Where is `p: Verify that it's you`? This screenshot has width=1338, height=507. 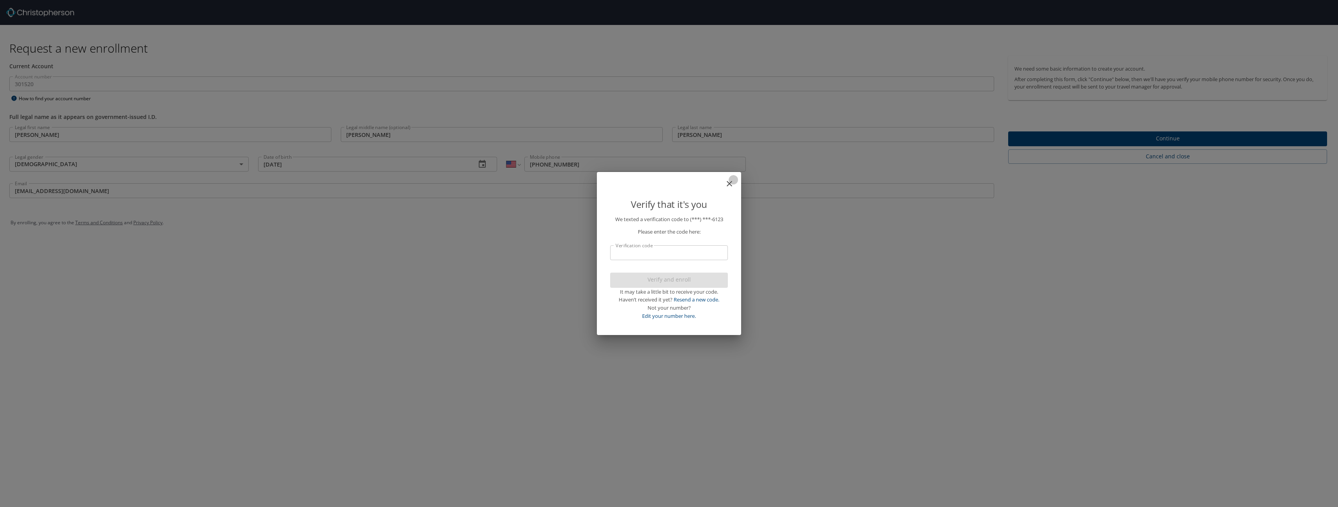
p: Verify that it's you is located at coordinates (669, 204).